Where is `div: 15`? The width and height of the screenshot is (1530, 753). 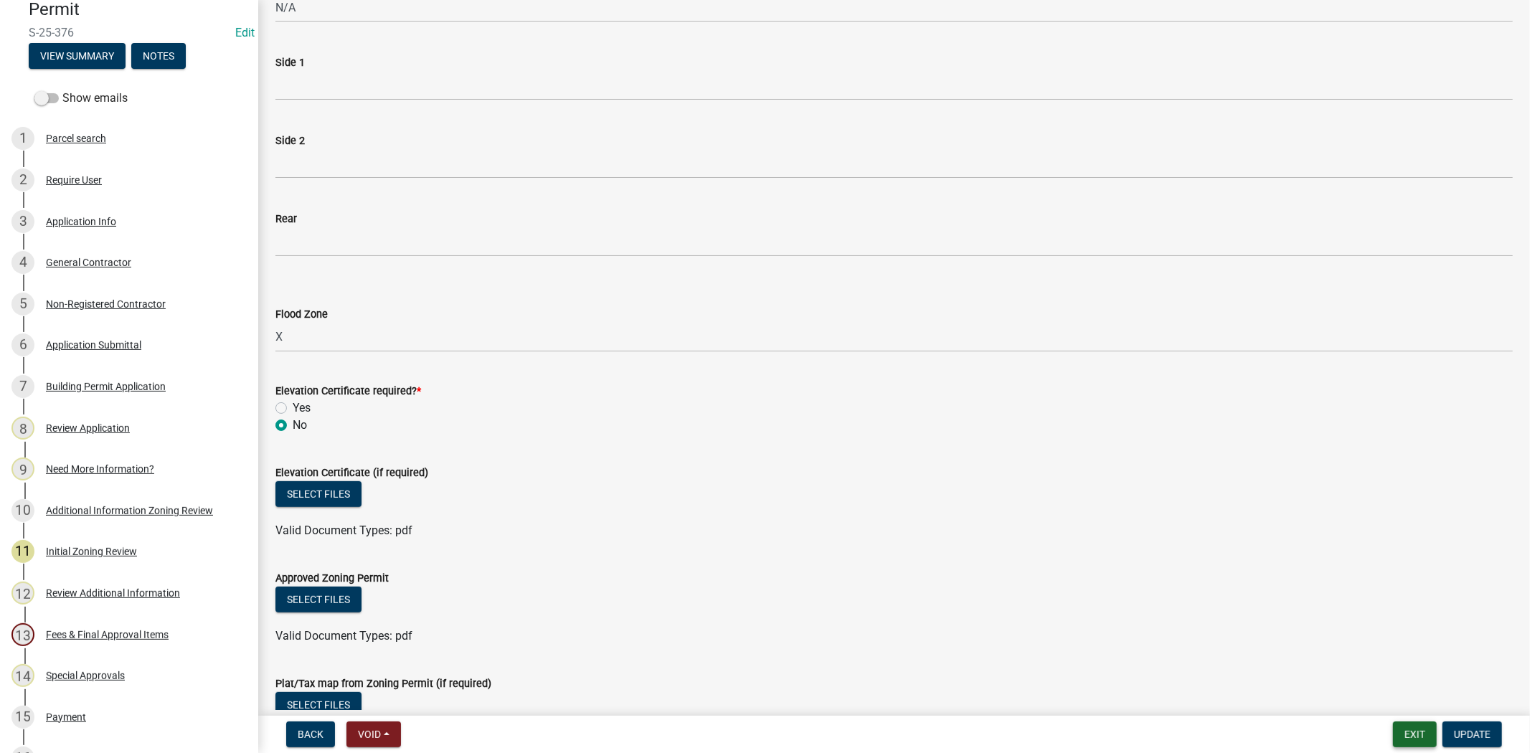 div: 15 is located at coordinates (23, 717).